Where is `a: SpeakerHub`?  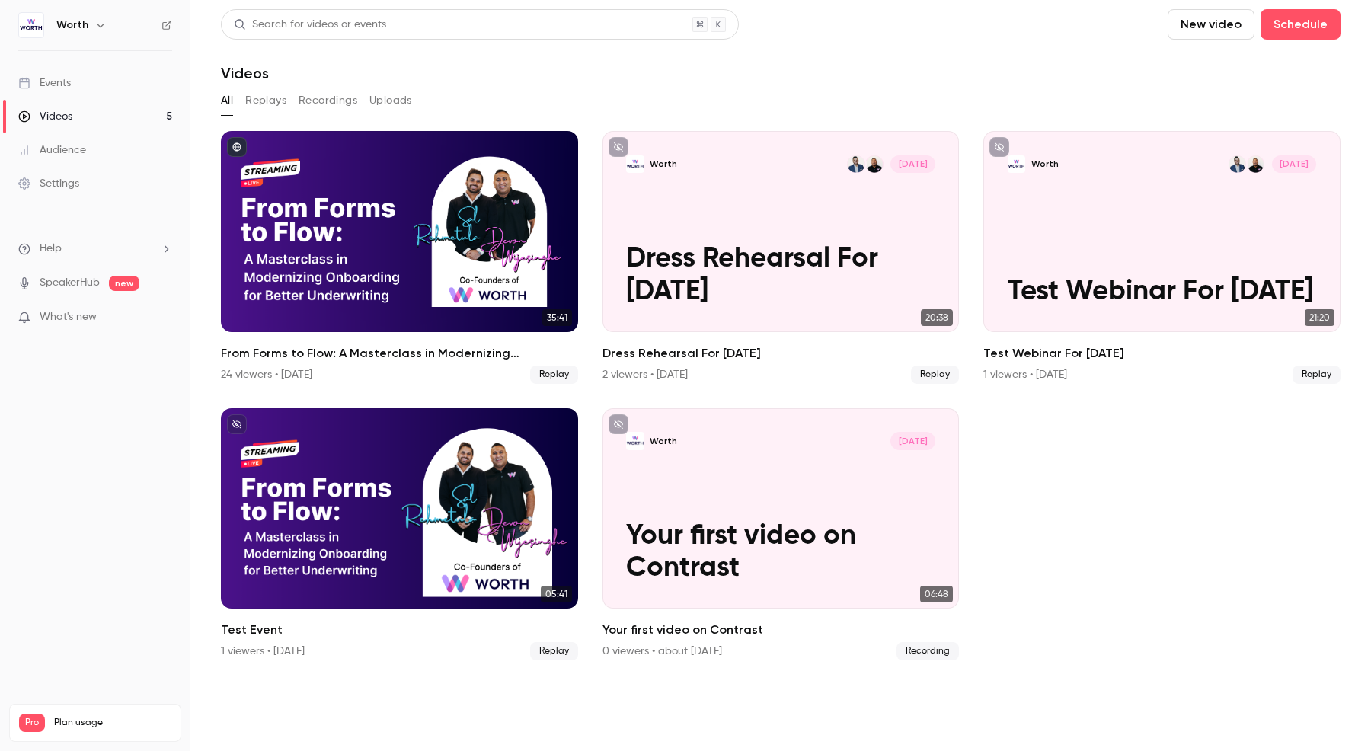 a: SpeakerHub is located at coordinates (69, 283).